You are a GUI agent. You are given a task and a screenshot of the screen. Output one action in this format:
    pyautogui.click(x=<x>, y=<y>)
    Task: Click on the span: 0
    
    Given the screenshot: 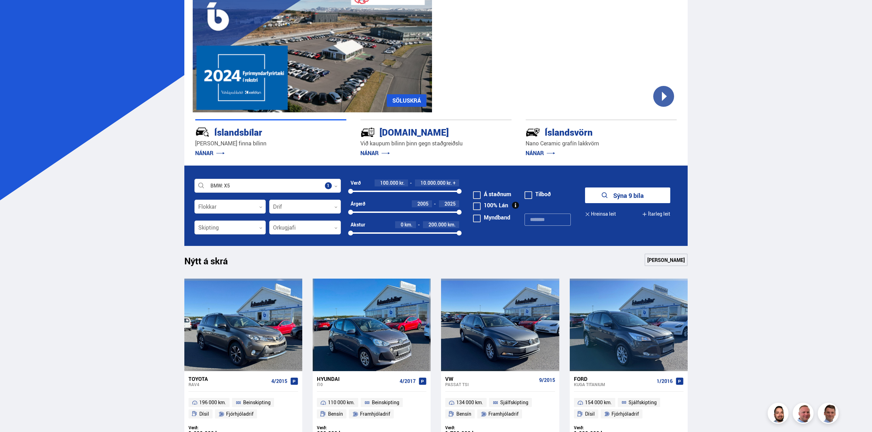 What is the action you would take?
    pyautogui.click(x=402, y=224)
    